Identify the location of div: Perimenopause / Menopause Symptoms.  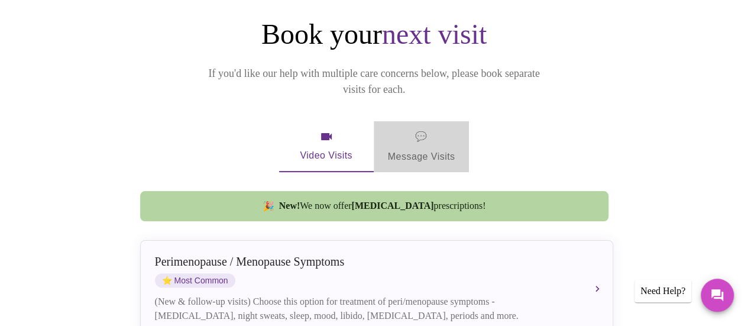
(365, 261).